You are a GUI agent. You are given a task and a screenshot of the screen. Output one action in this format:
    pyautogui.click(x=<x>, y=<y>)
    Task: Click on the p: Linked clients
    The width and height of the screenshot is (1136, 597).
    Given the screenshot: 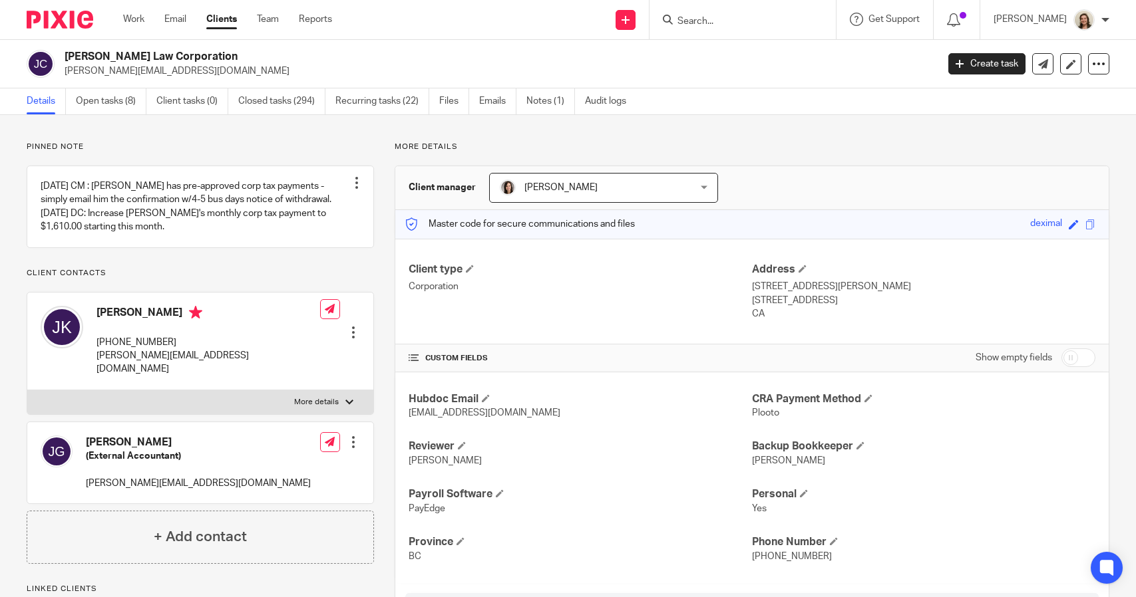 What is the action you would take?
    pyautogui.click(x=200, y=589)
    